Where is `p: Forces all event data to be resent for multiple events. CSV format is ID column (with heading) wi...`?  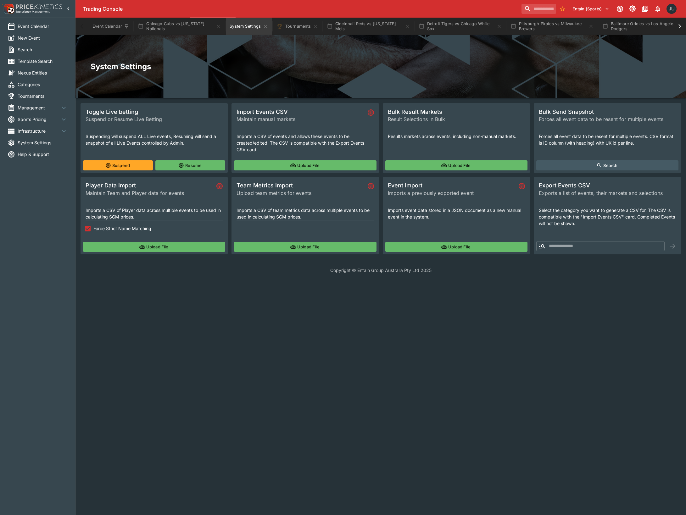 p: Forces all event data to be resent for multiple events. CSV format is ID column (with heading) wi... is located at coordinates (607, 140).